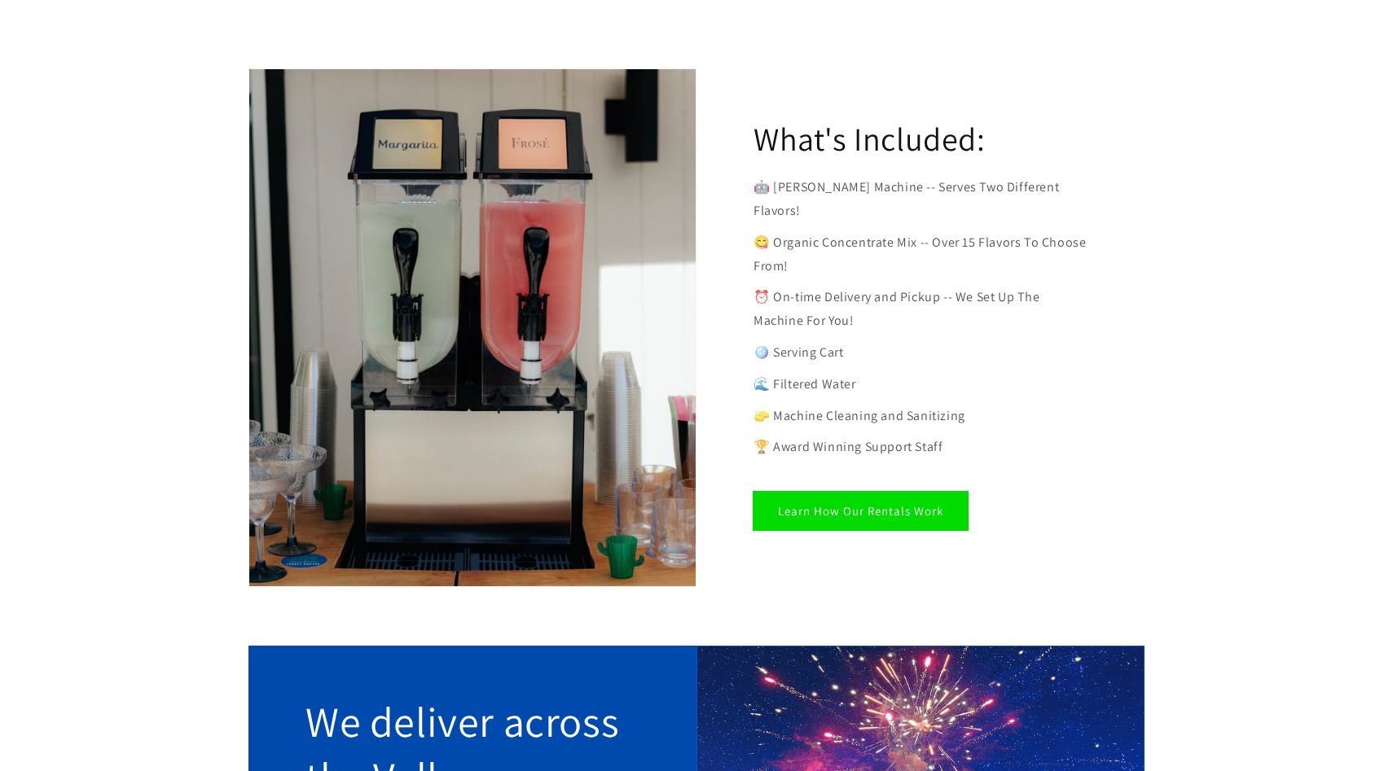 The image size is (1393, 771). I want to click on p: ⏰ On-time Delivery and Pickup -- We Set Up The Machine For You!, so click(920, 309).